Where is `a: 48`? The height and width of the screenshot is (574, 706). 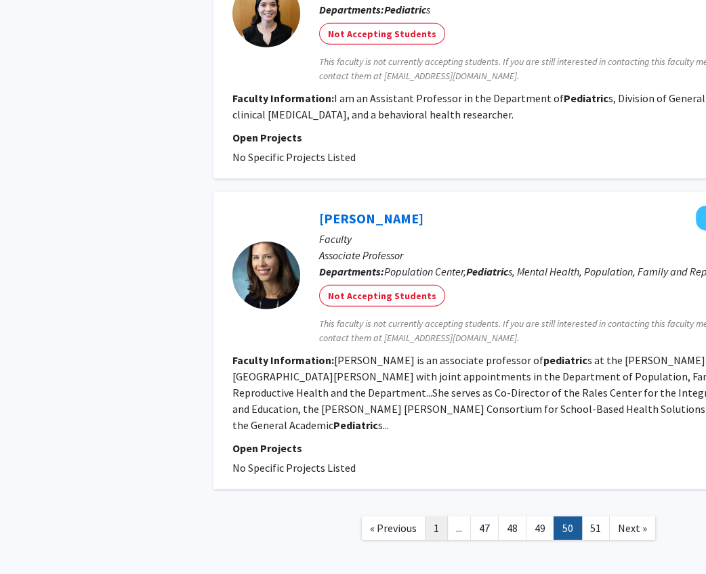
a: 48 is located at coordinates (512, 528).